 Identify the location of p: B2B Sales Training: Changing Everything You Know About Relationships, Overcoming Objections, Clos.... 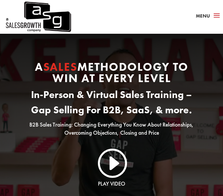
(112, 128).